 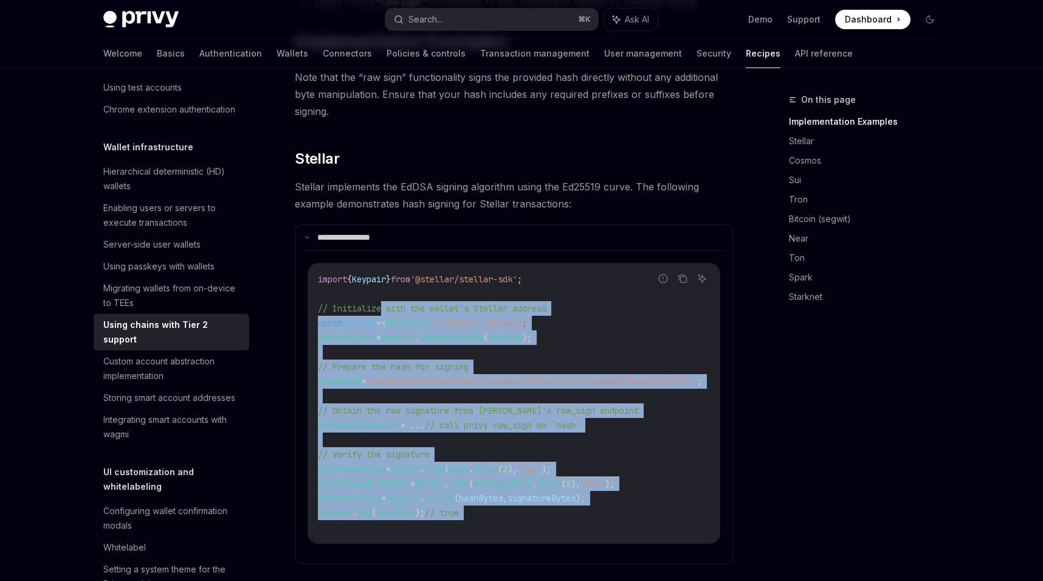 What do you see at coordinates (804, 19) in the screenshot?
I see `a: Support` at bounding box center [804, 19].